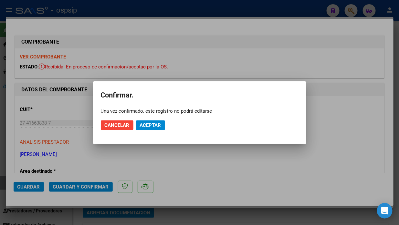  I want to click on button: Cancelar, so click(117, 125).